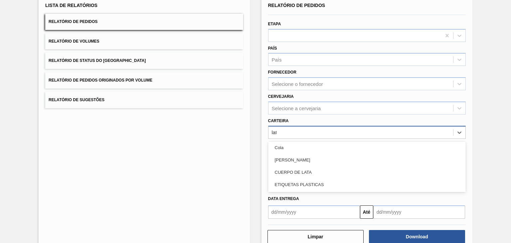 This screenshot has height=243, width=511. I want to click on span: Relatório de Volumes, so click(74, 41).